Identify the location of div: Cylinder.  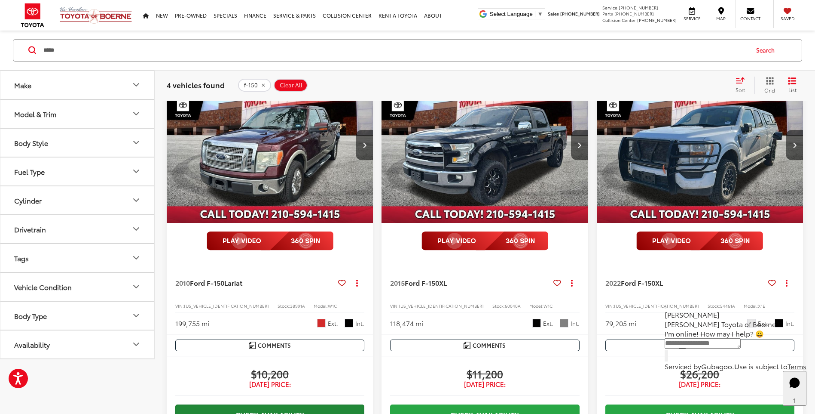
(136, 200).